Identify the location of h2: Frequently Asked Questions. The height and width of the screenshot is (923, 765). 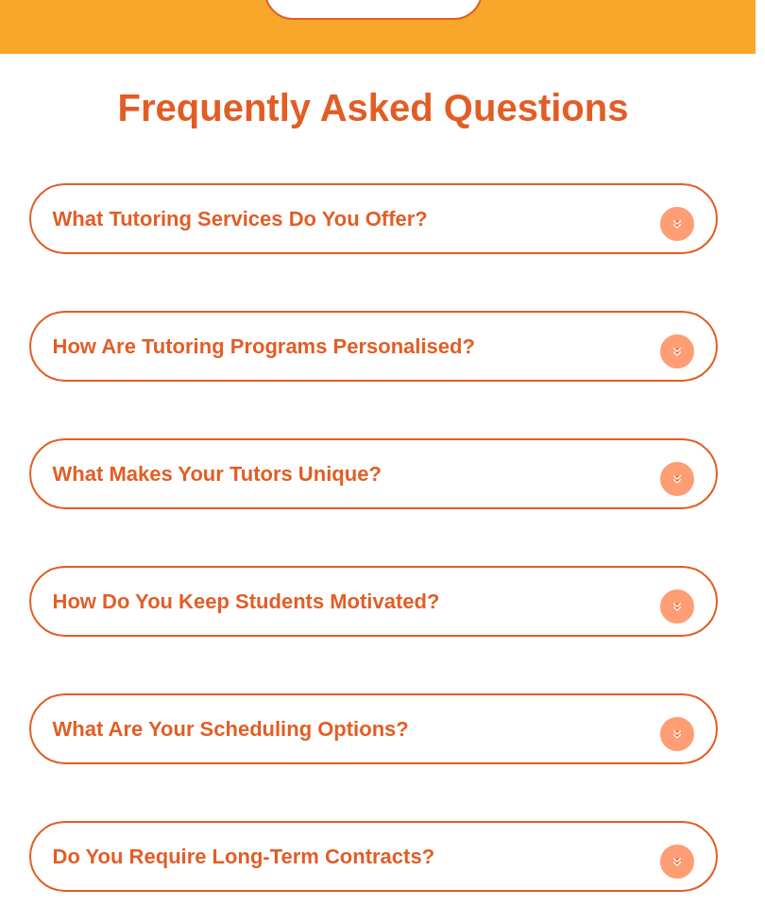
(373, 109).